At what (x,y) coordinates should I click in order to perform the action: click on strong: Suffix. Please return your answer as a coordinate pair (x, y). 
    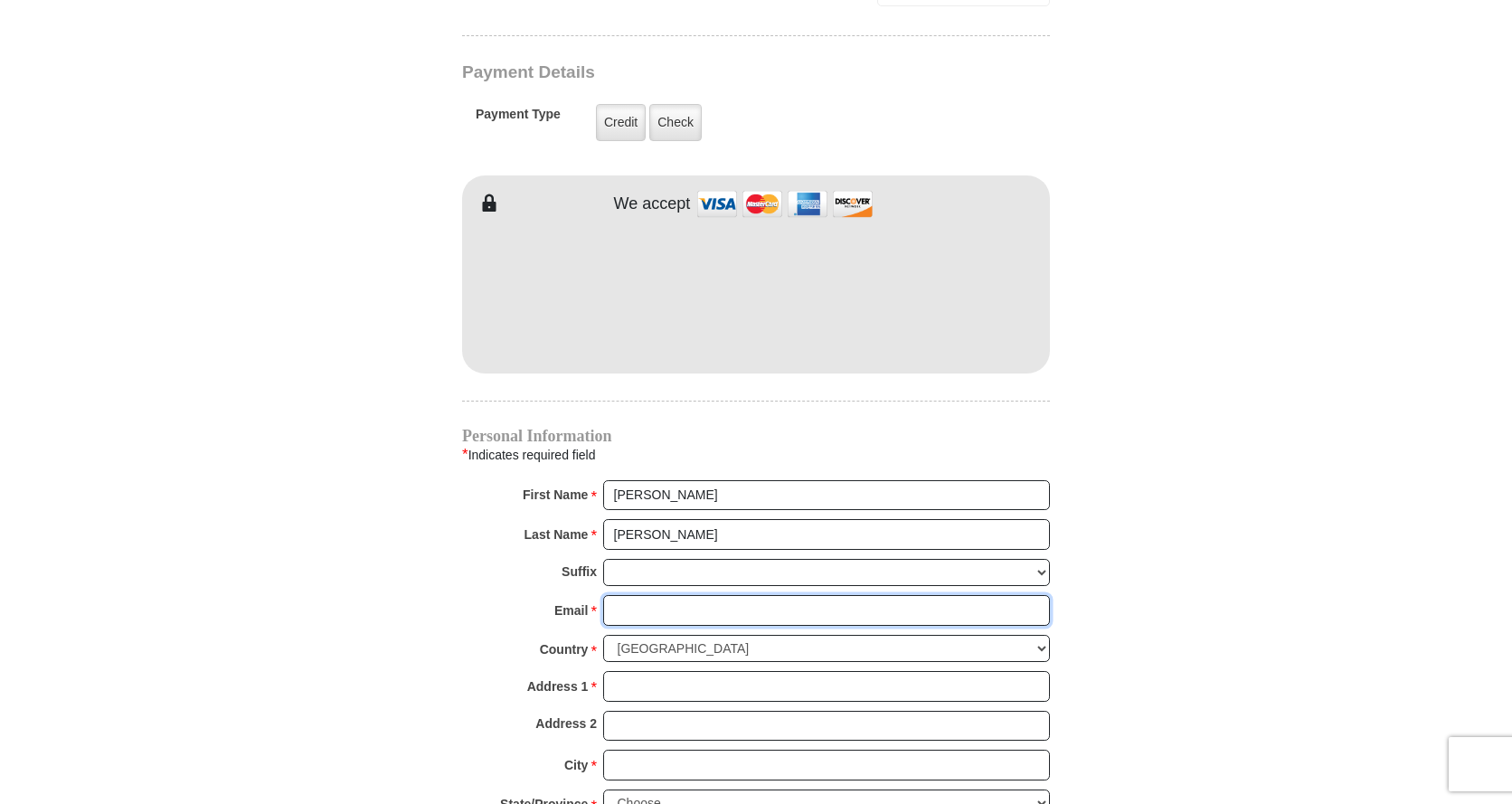
    Looking at the image, I should click on (578, 571).